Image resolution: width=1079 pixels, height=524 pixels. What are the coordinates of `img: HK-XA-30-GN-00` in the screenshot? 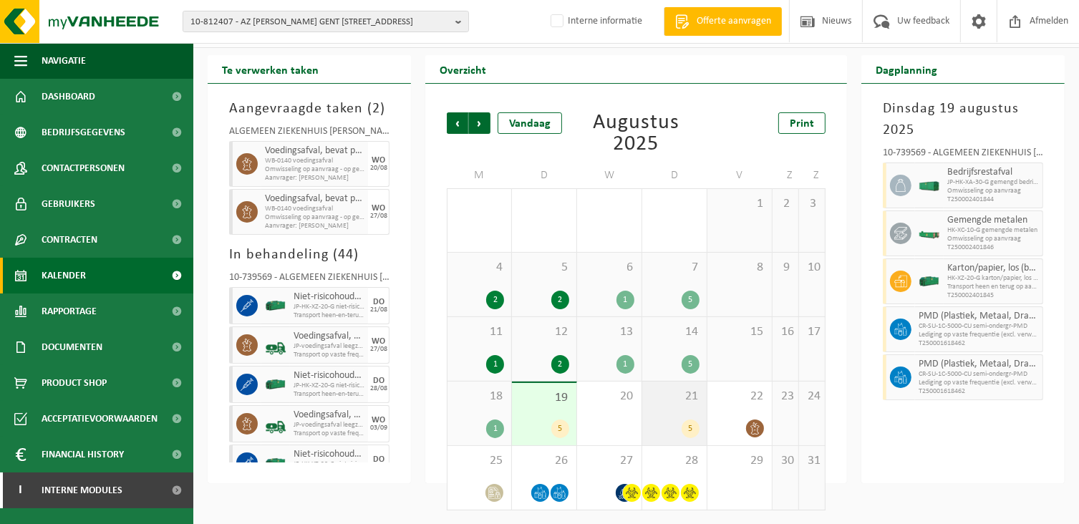 It's located at (930, 186).